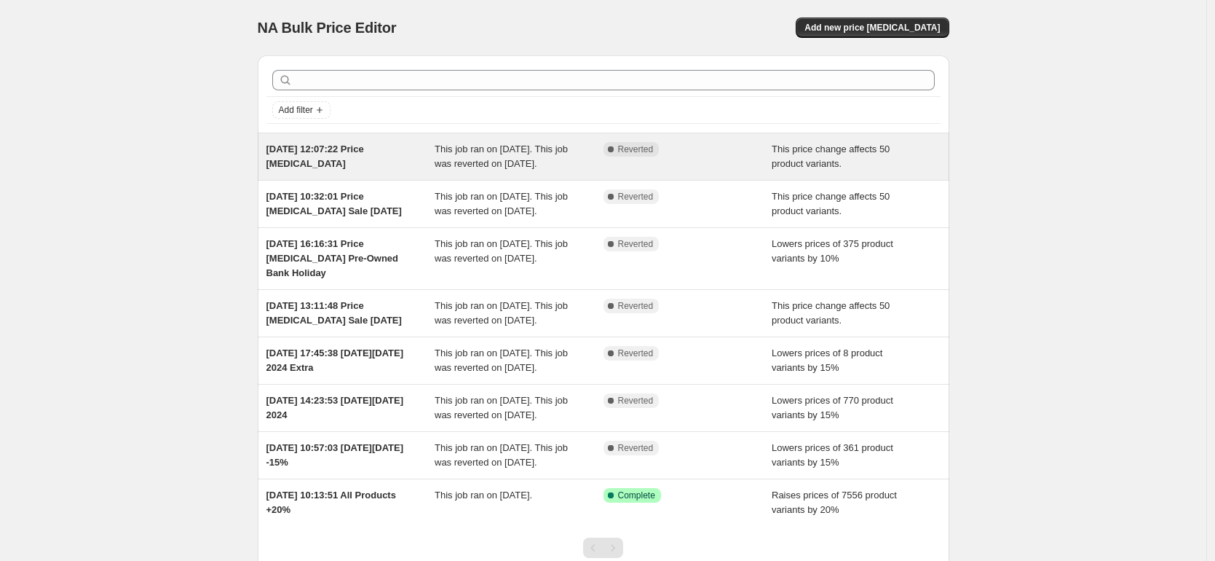 The height and width of the screenshot is (561, 1215). Describe the element at coordinates (832, 407) in the screenshot. I see `span: Lowers prices of 770 product variants by 15%` at that location.